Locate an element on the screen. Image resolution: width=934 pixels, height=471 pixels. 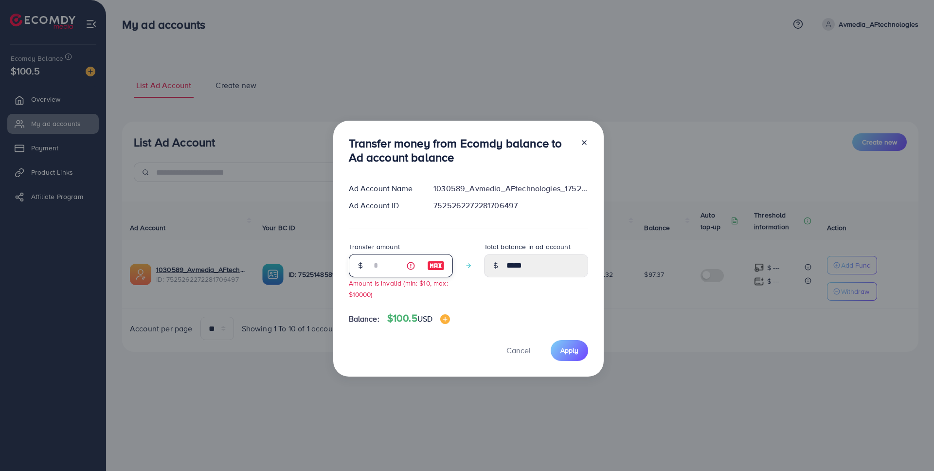
small: Amount is invalid (min: $10, max: $10000) is located at coordinates (399, 289).